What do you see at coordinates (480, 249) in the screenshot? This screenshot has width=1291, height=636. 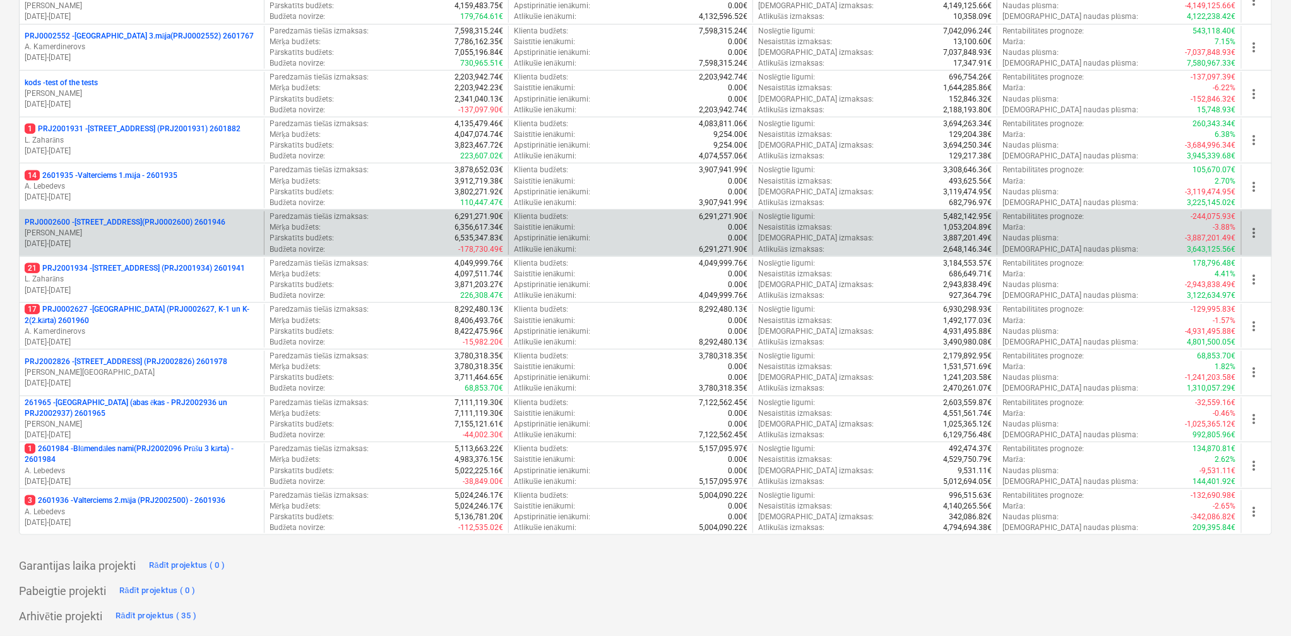 I see `p: -178,730.49€` at bounding box center [480, 249].